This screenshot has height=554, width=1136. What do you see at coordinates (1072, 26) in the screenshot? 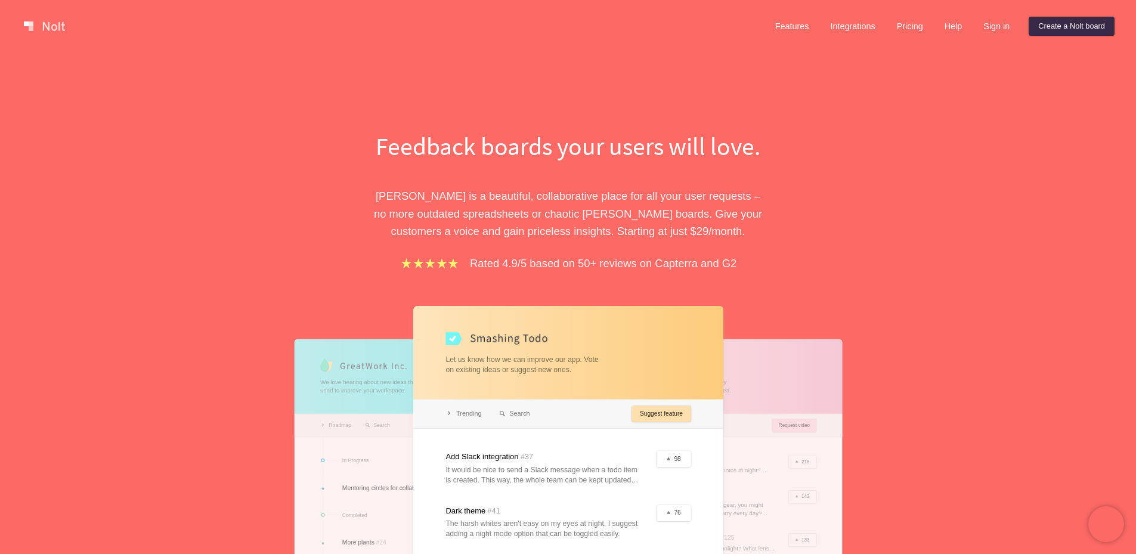
I see `a: Create a Nolt board` at bounding box center [1072, 26].